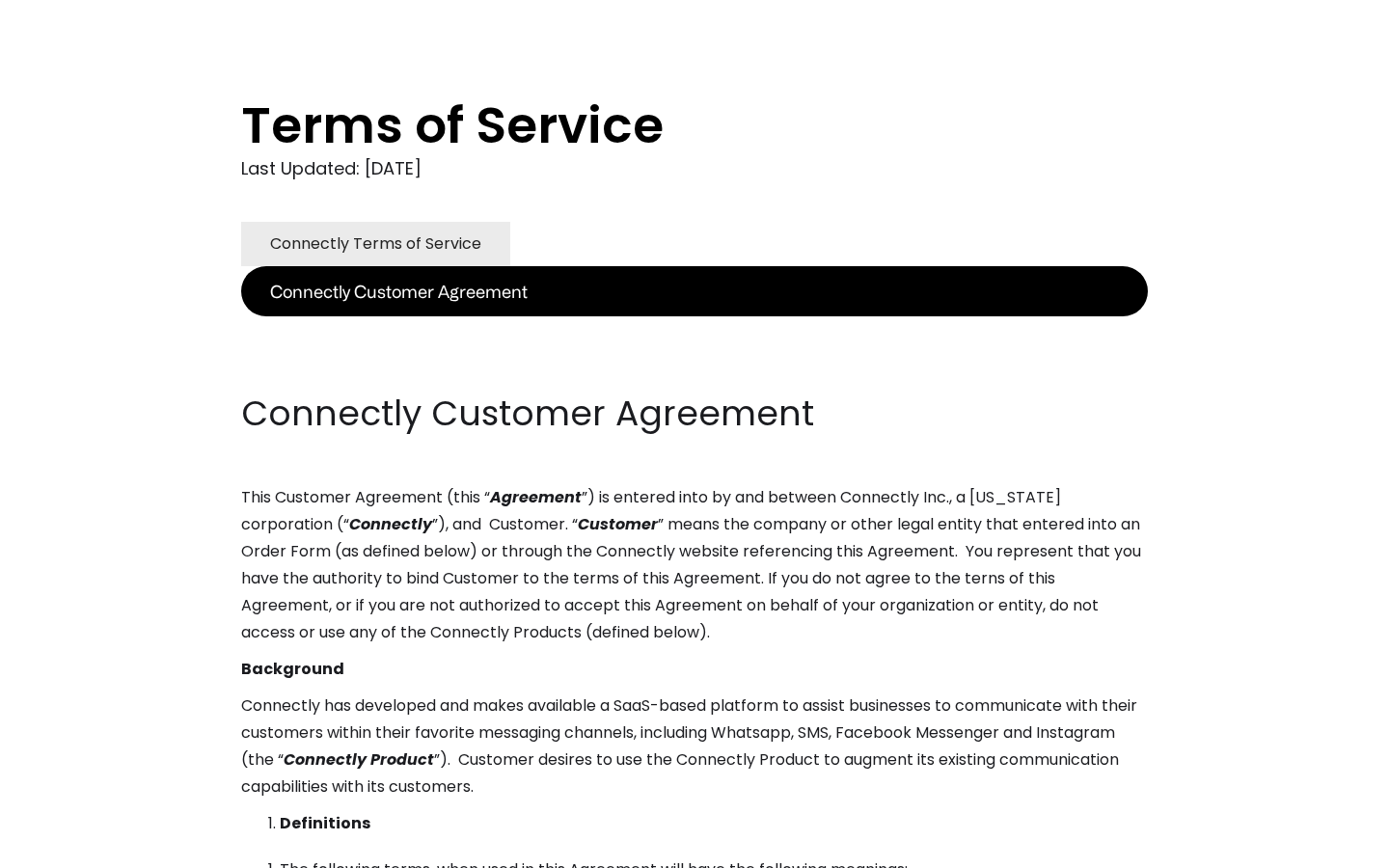 The width and height of the screenshot is (1389, 868). Describe the element at coordinates (359, 758) in the screenshot. I see `em: Connectly Product` at that location.